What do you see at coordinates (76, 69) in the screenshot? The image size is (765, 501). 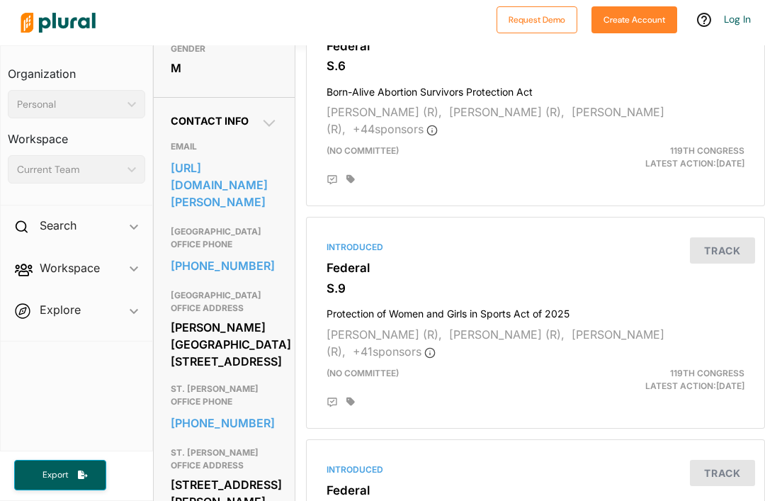 I see `h3: Organization` at bounding box center [76, 69].